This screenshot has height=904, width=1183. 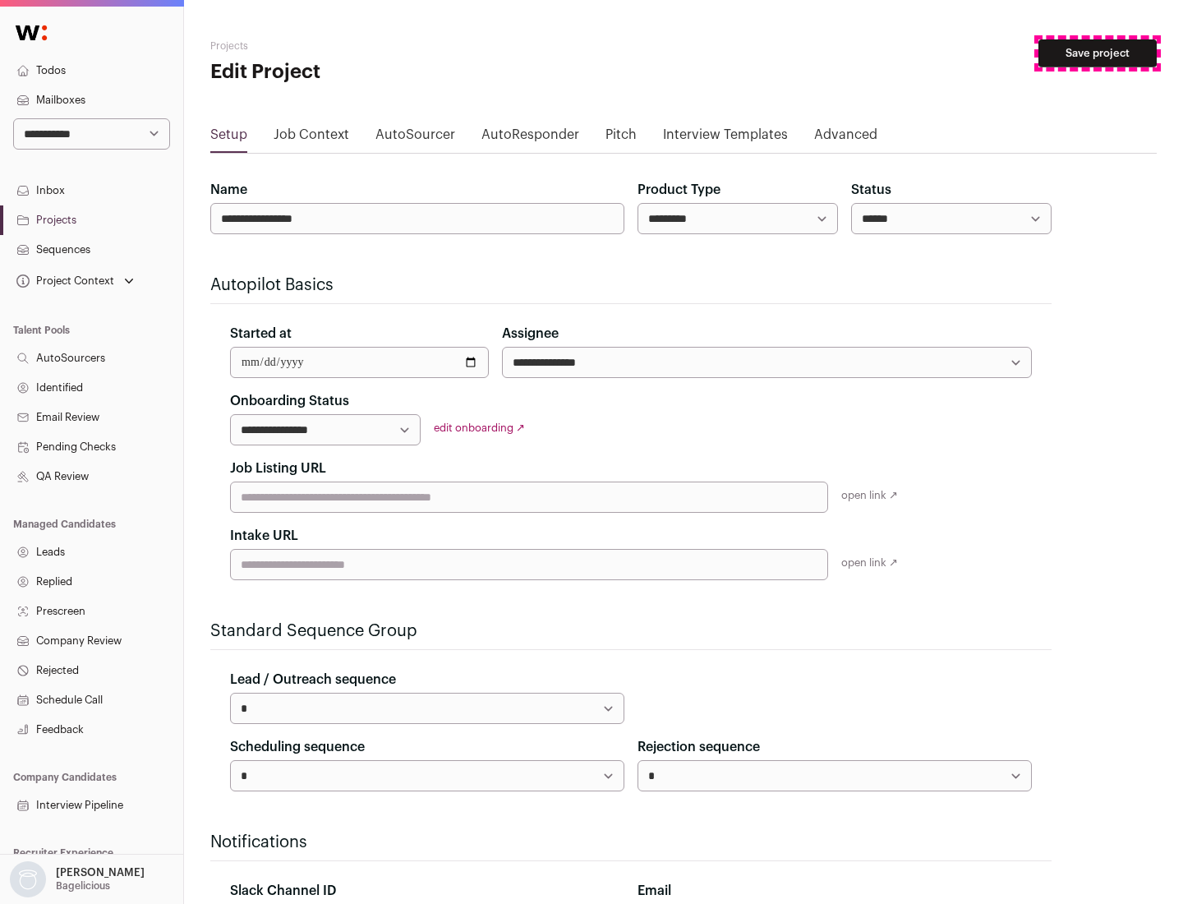 I want to click on label: Rejection sequence, so click(x=698, y=747).